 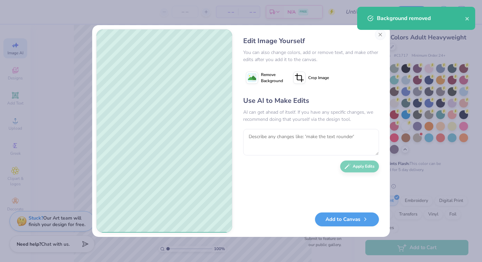 I want to click on button: close, so click(x=467, y=18).